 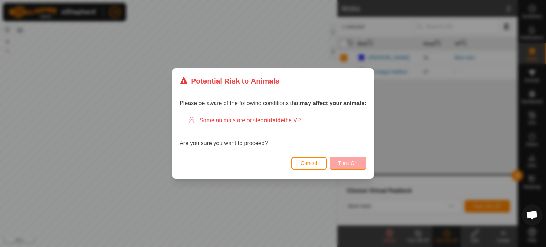 What do you see at coordinates (229, 81) in the screenshot?
I see `div: Potential Risk to Animals` at bounding box center [229, 81].